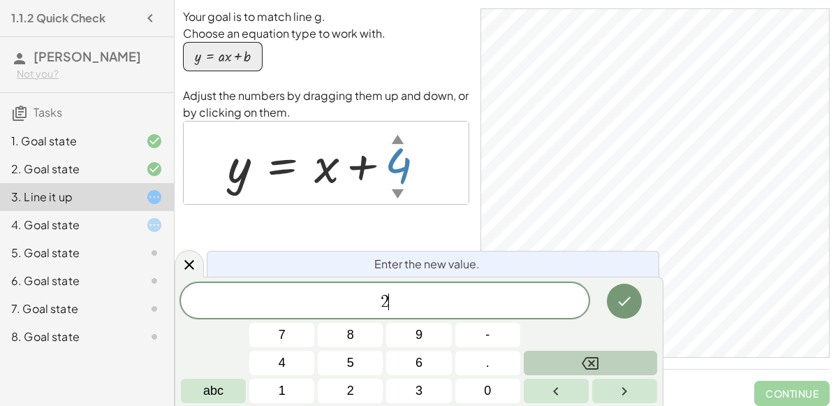  What do you see at coordinates (282, 390) in the screenshot?
I see `span: 1` at bounding box center [282, 390].